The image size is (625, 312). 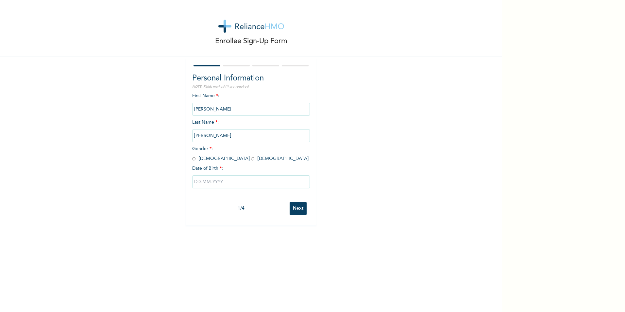 What do you see at coordinates (251, 136) in the screenshot?
I see `input: Enter your last name` at bounding box center [251, 136].